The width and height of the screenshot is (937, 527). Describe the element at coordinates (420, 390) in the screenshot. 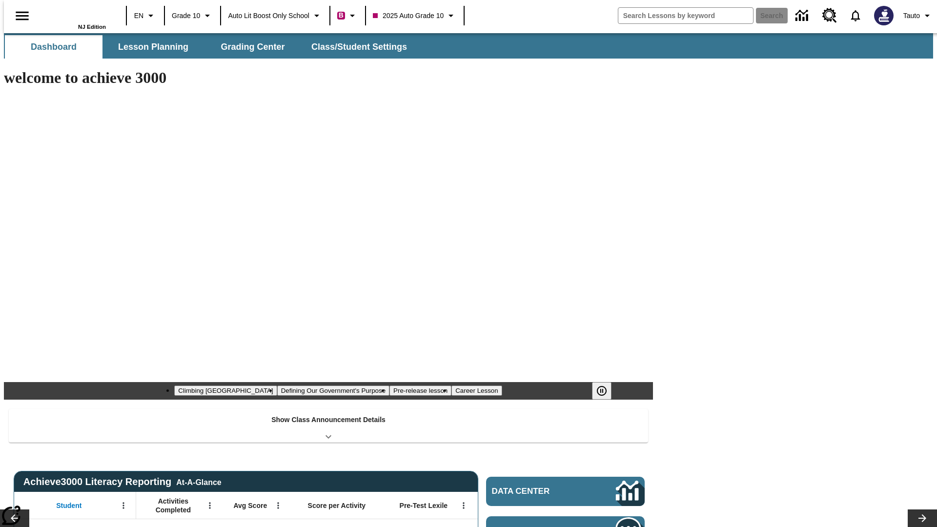

I see `button: Slide 3 Pre-release lesson` at that location.